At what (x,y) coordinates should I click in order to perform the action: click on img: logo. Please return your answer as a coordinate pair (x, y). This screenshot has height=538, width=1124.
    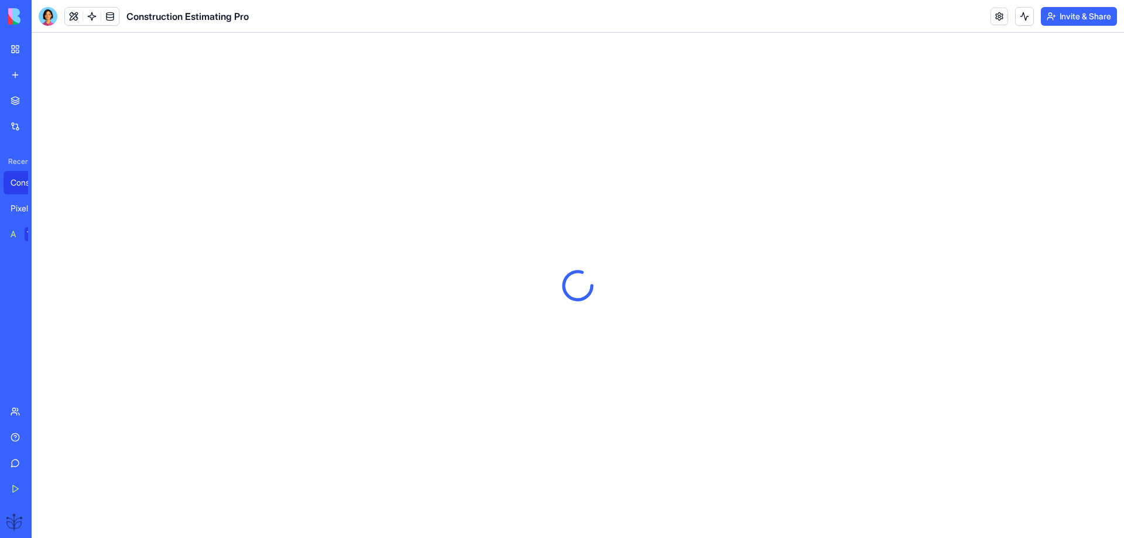
    Looking at the image, I should click on (44, 16).